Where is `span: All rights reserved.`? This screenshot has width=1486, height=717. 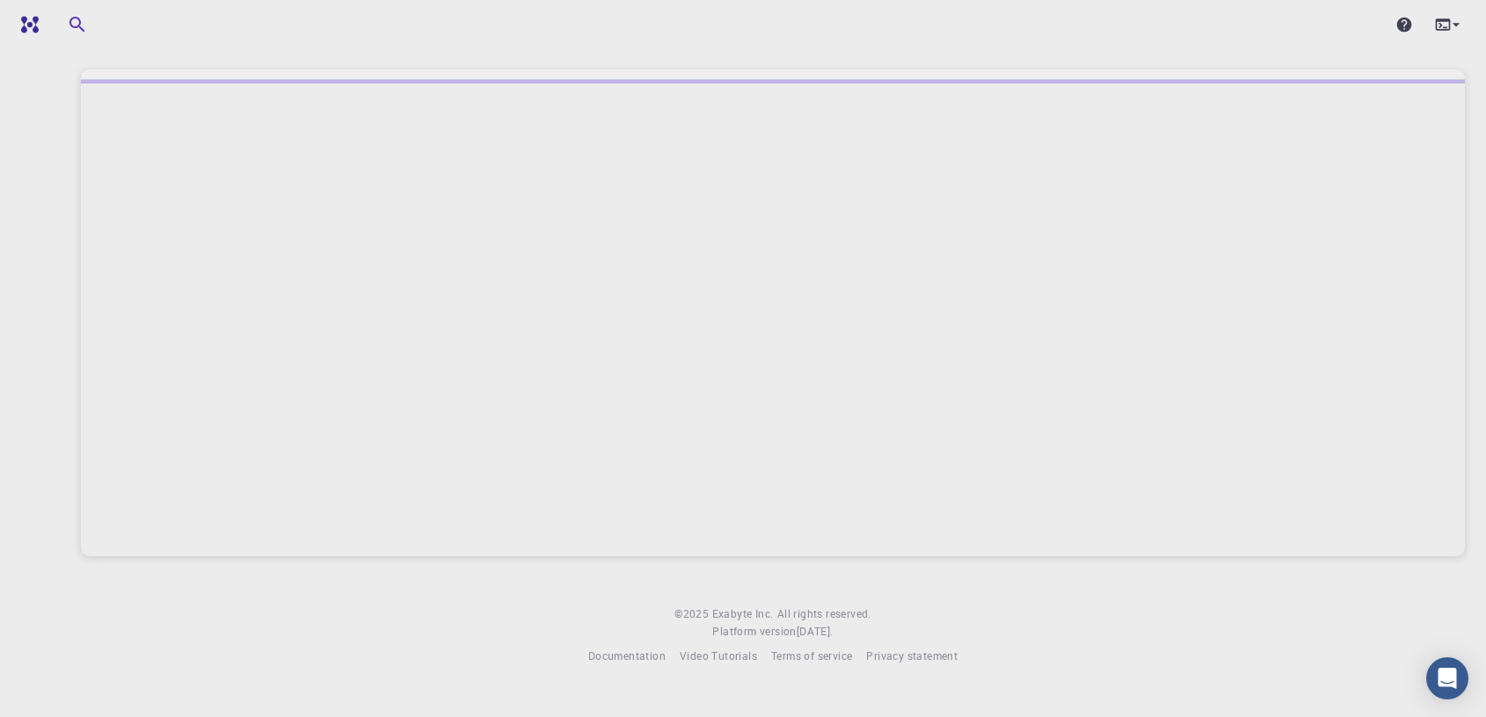 span: All rights reserved. is located at coordinates (824, 615).